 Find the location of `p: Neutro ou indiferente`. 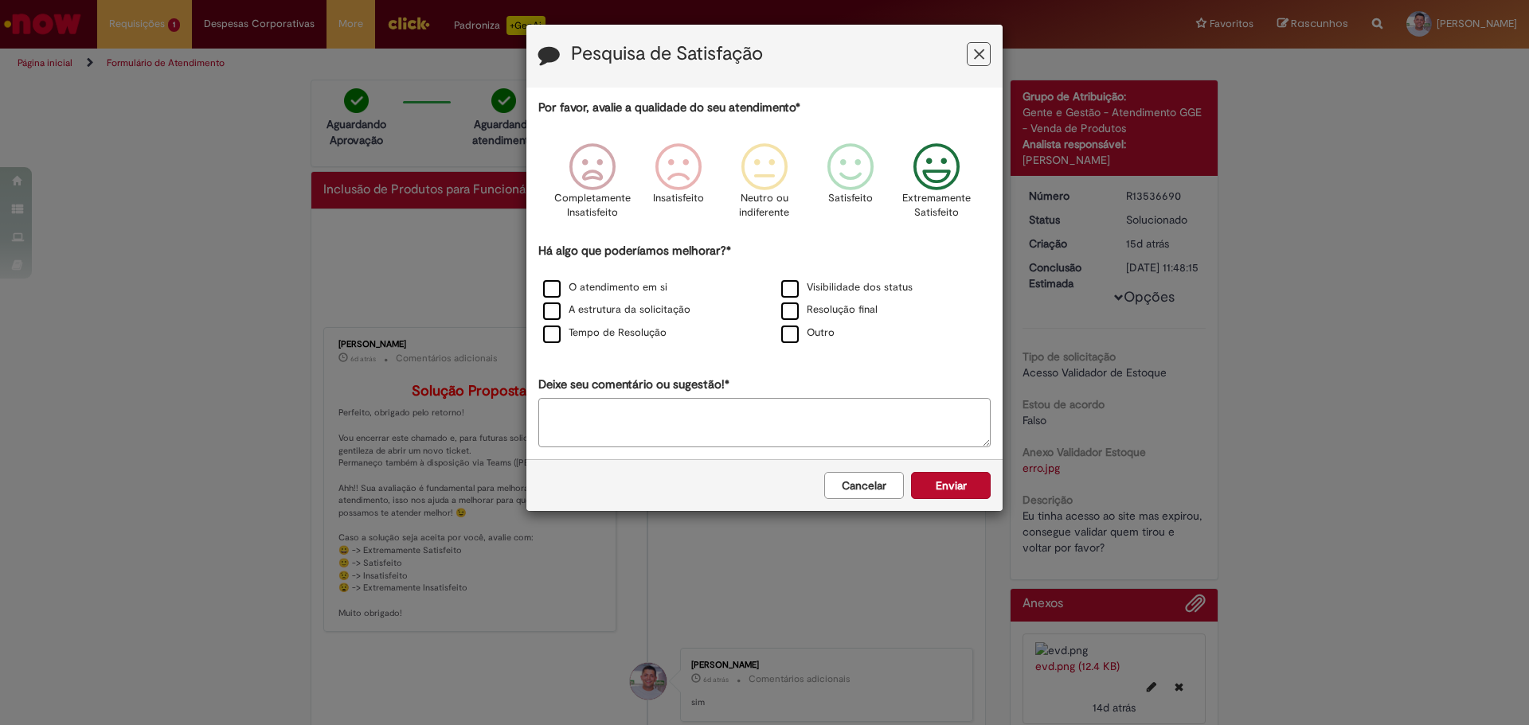

p: Neutro ou indiferente is located at coordinates (764, 205).